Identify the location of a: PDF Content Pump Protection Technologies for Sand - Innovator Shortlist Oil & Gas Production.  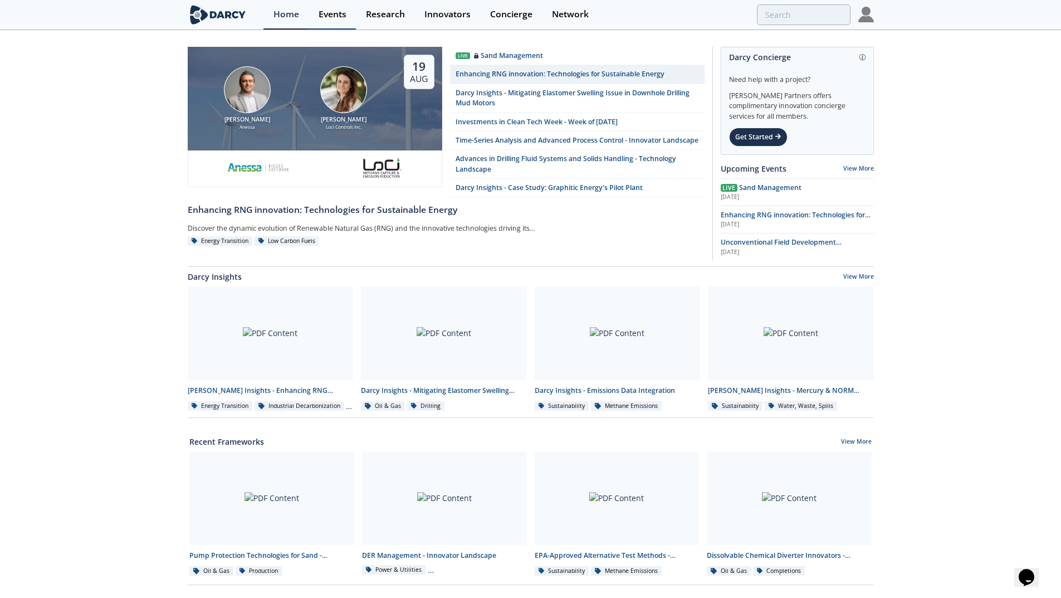
(272, 514).